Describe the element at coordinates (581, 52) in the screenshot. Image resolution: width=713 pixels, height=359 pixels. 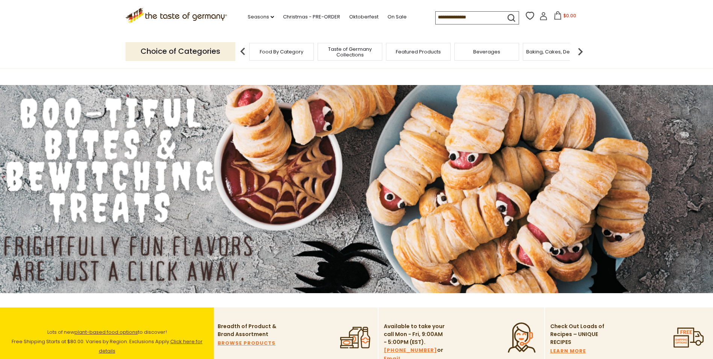
I see `img: next arrow` at that location.